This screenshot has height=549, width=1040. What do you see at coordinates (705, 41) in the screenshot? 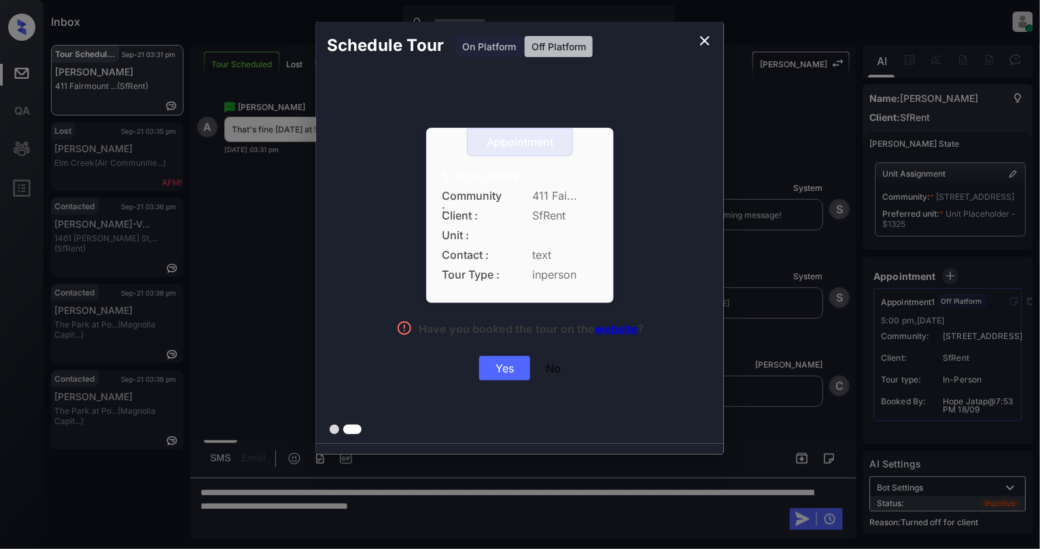
I see `button: close` at bounding box center [705, 41].